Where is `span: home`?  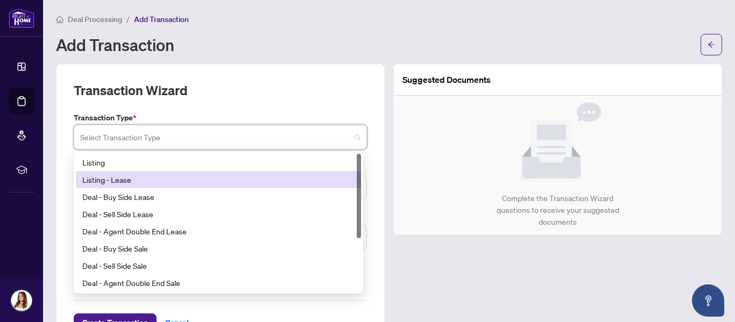
span: home is located at coordinates (60, 19).